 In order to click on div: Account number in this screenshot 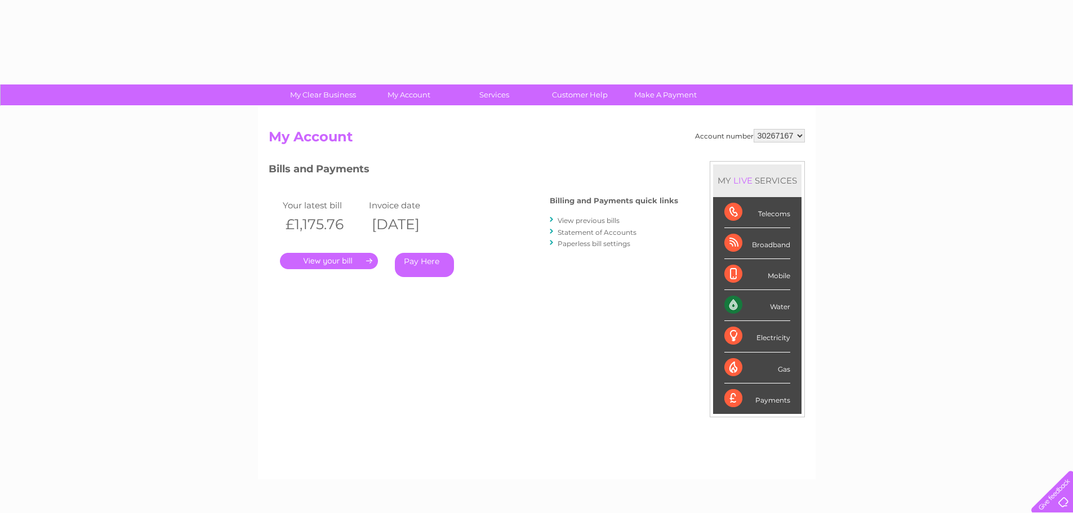, I will do `click(749, 136)`.